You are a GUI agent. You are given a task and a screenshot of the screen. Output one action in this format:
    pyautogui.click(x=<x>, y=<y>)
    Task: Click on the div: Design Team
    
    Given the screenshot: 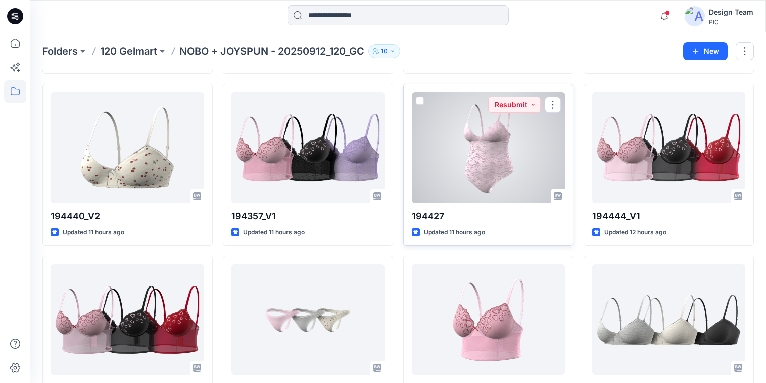 What is the action you would take?
    pyautogui.click(x=730, y=12)
    